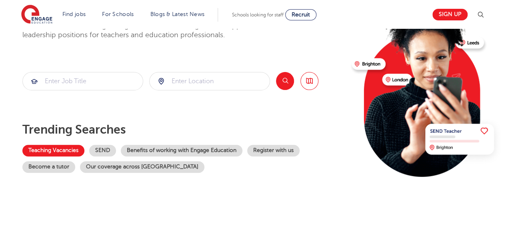 The height and width of the screenshot is (234, 506). What do you see at coordinates (102, 150) in the screenshot?
I see `a: SEND` at bounding box center [102, 150].